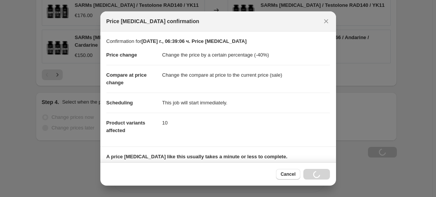 This screenshot has width=436, height=197. What do you see at coordinates (126, 127) in the screenshot?
I see `span: Product variants affected` at bounding box center [126, 127].